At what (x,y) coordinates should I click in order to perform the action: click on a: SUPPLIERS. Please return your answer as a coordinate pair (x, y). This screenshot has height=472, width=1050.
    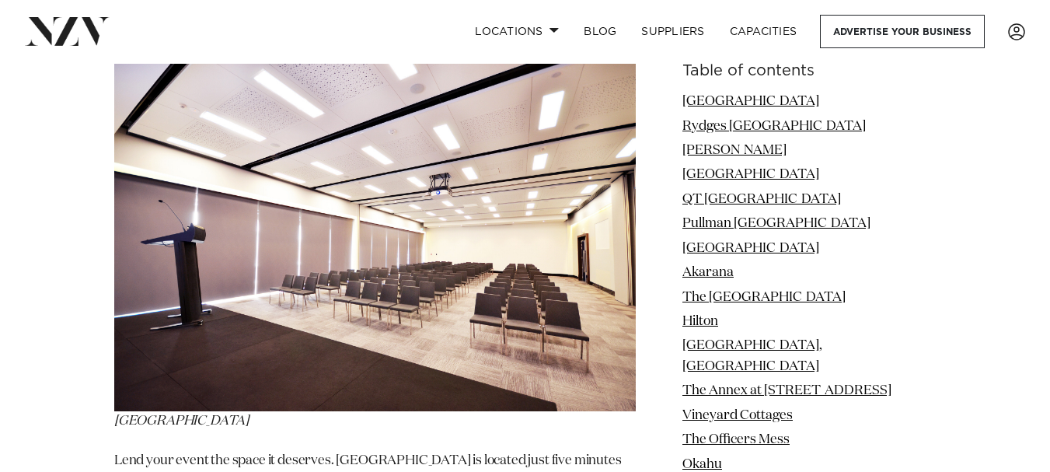
    Looking at the image, I should click on (672, 31).